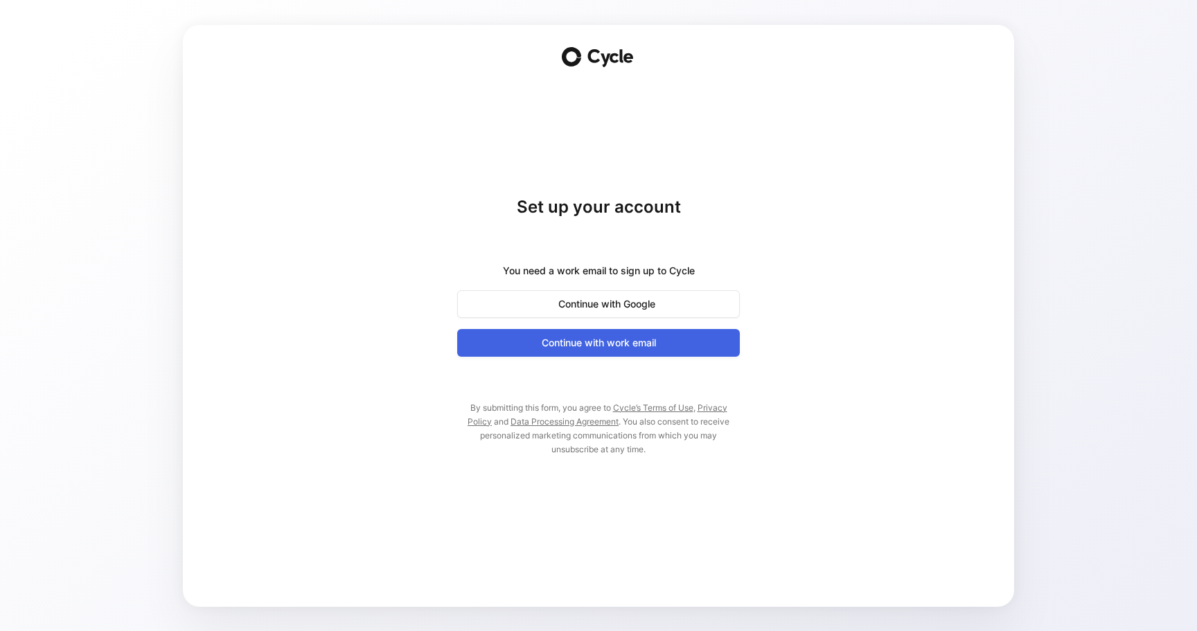 The height and width of the screenshot is (631, 1197). I want to click on span: Continue with work email, so click(599, 343).